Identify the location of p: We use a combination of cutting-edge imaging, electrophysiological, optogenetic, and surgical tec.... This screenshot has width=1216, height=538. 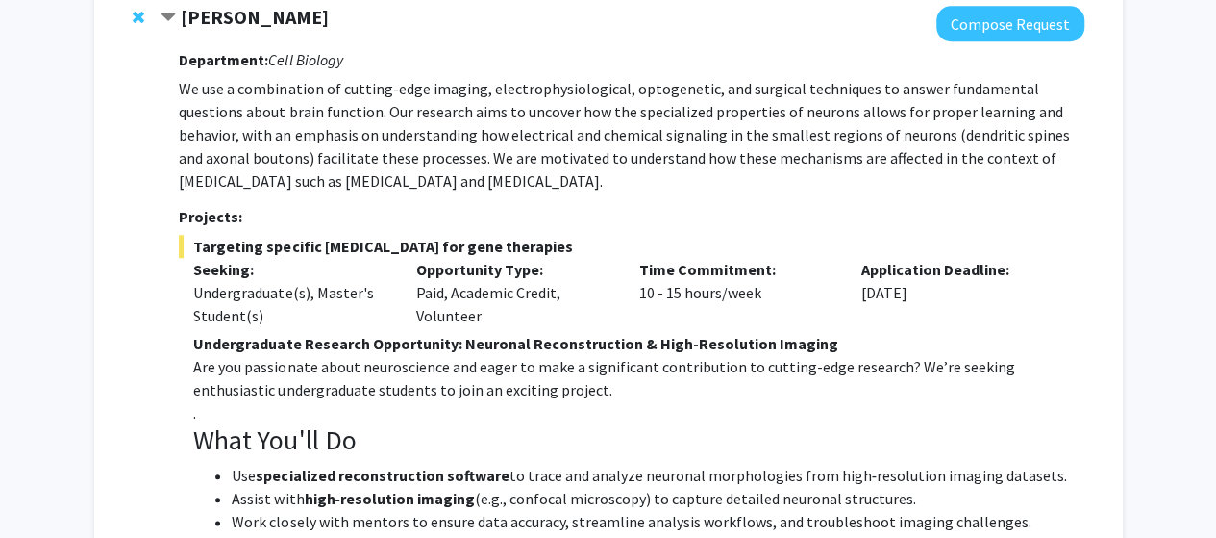
(631, 135).